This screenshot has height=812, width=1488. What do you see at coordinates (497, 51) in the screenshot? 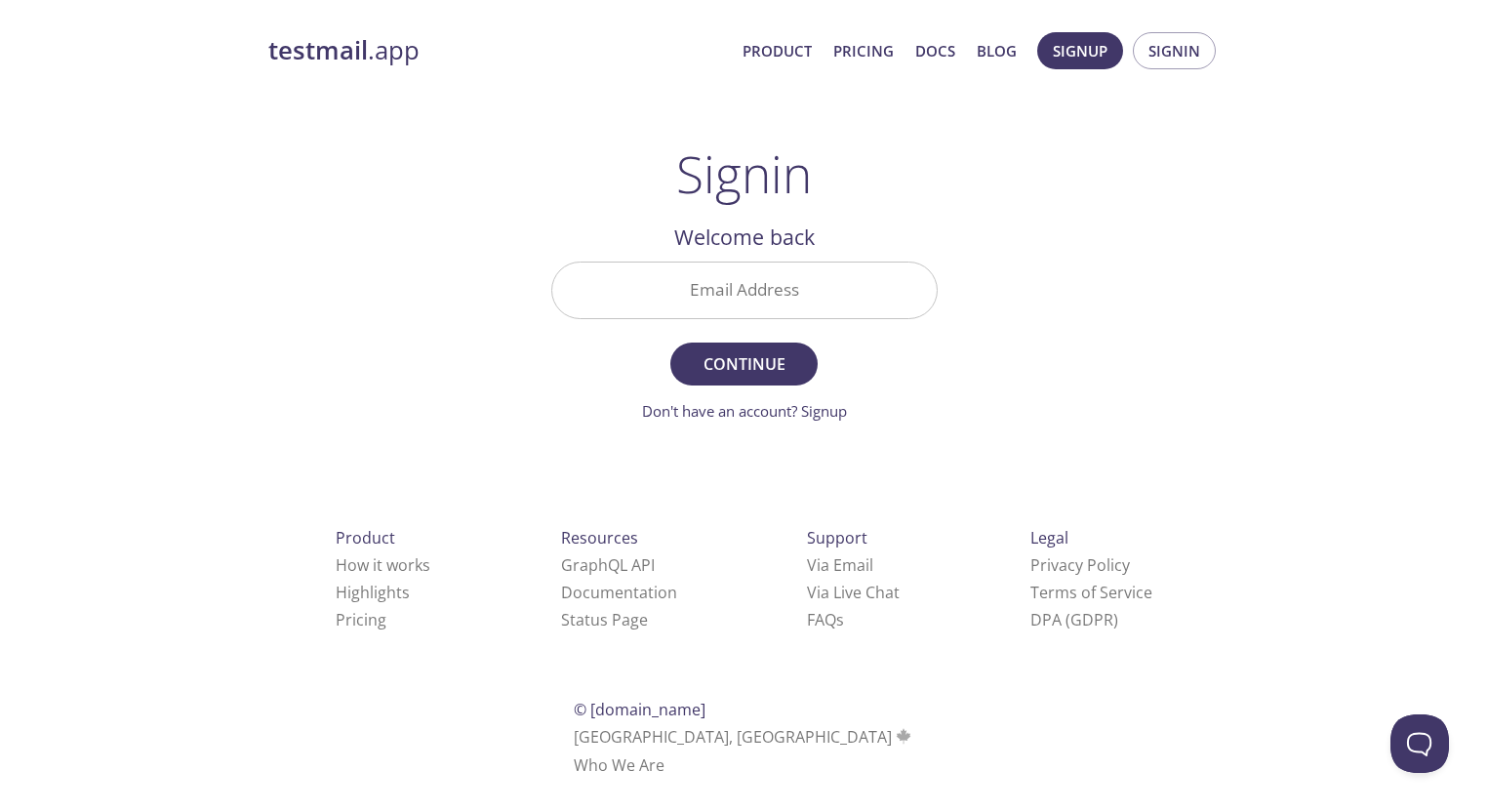
I see `a: testmail.app` at bounding box center [497, 51].